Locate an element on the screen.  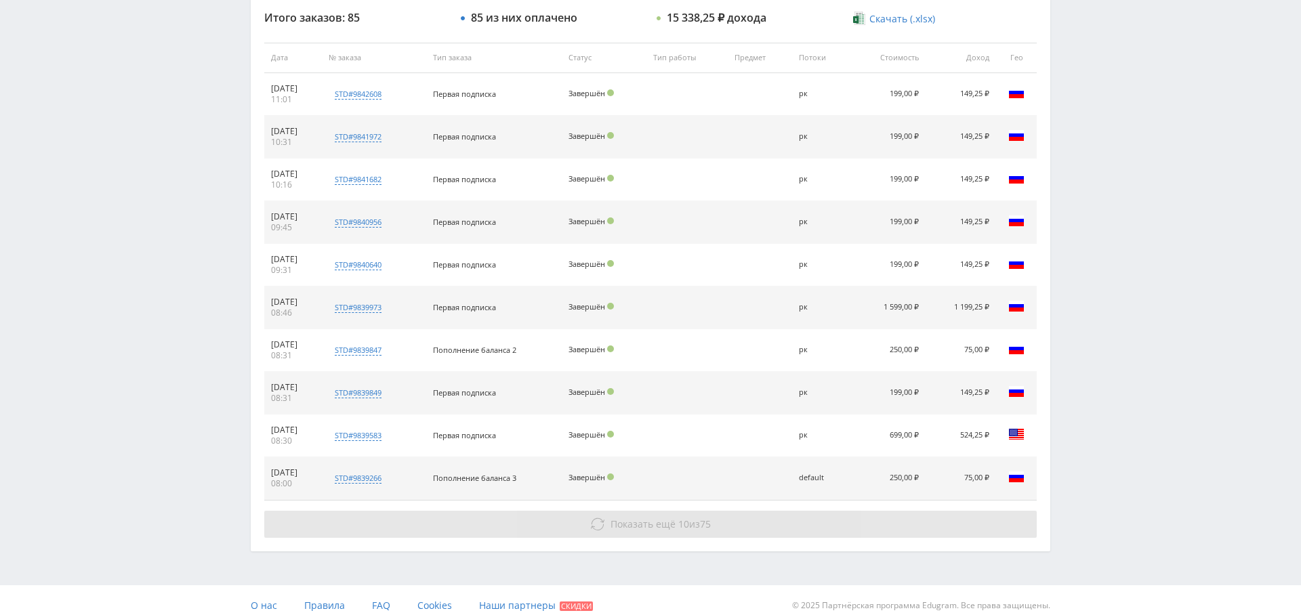
th: Потоки is located at coordinates (821, 58).